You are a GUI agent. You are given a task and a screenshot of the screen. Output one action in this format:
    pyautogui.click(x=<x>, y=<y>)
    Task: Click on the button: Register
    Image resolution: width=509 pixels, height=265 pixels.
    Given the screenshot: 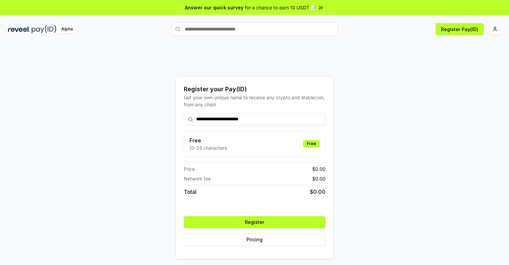 What is the action you would take?
    pyautogui.click(x=255, y=222)
    